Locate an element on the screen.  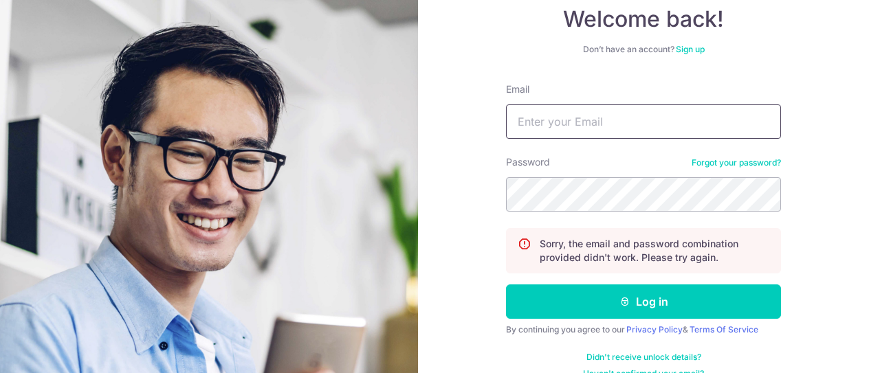
a: Privacy Policy is located at coordinates (654, 329).